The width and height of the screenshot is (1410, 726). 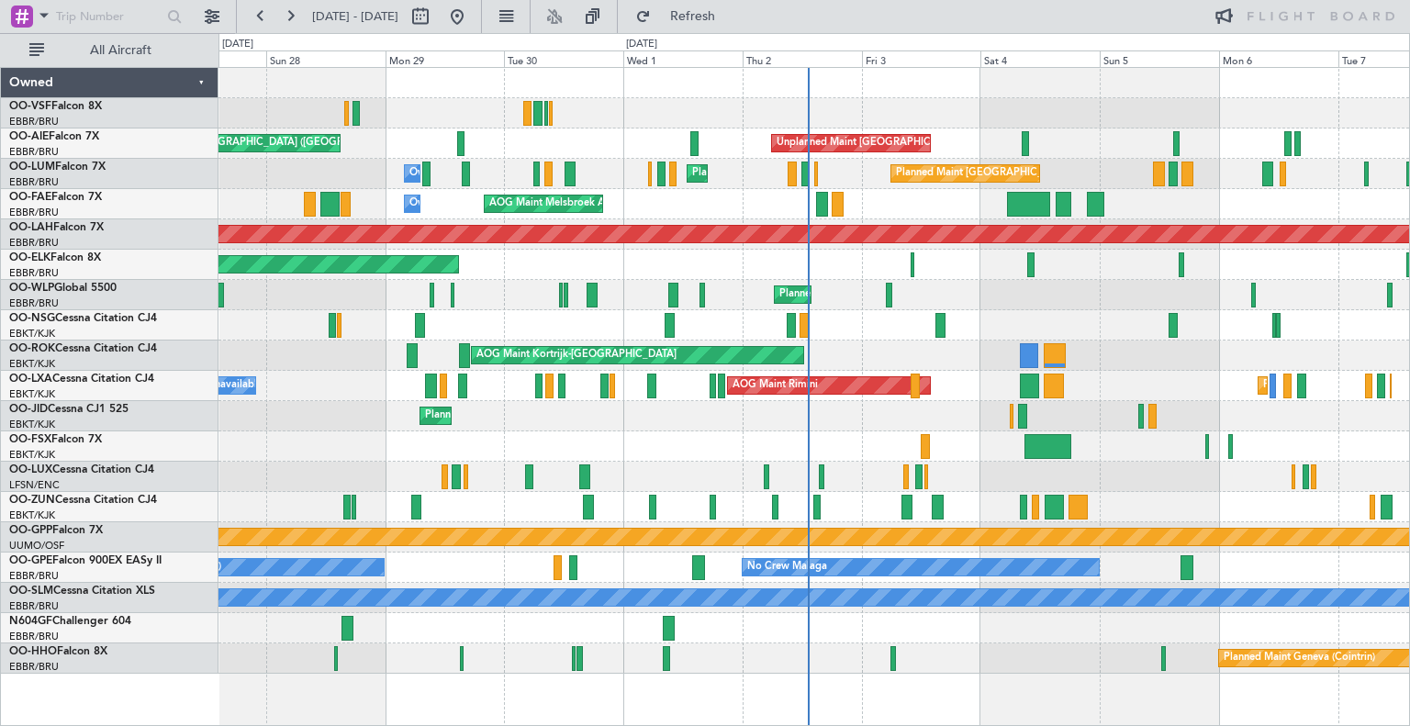 I want to click on span: OO-LXA, so click(x=30, y=379).